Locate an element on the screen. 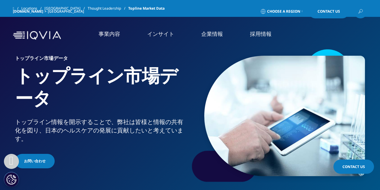 This screenshot has width=380, height=190. nav: Primary is located at coordinates (216, 35).